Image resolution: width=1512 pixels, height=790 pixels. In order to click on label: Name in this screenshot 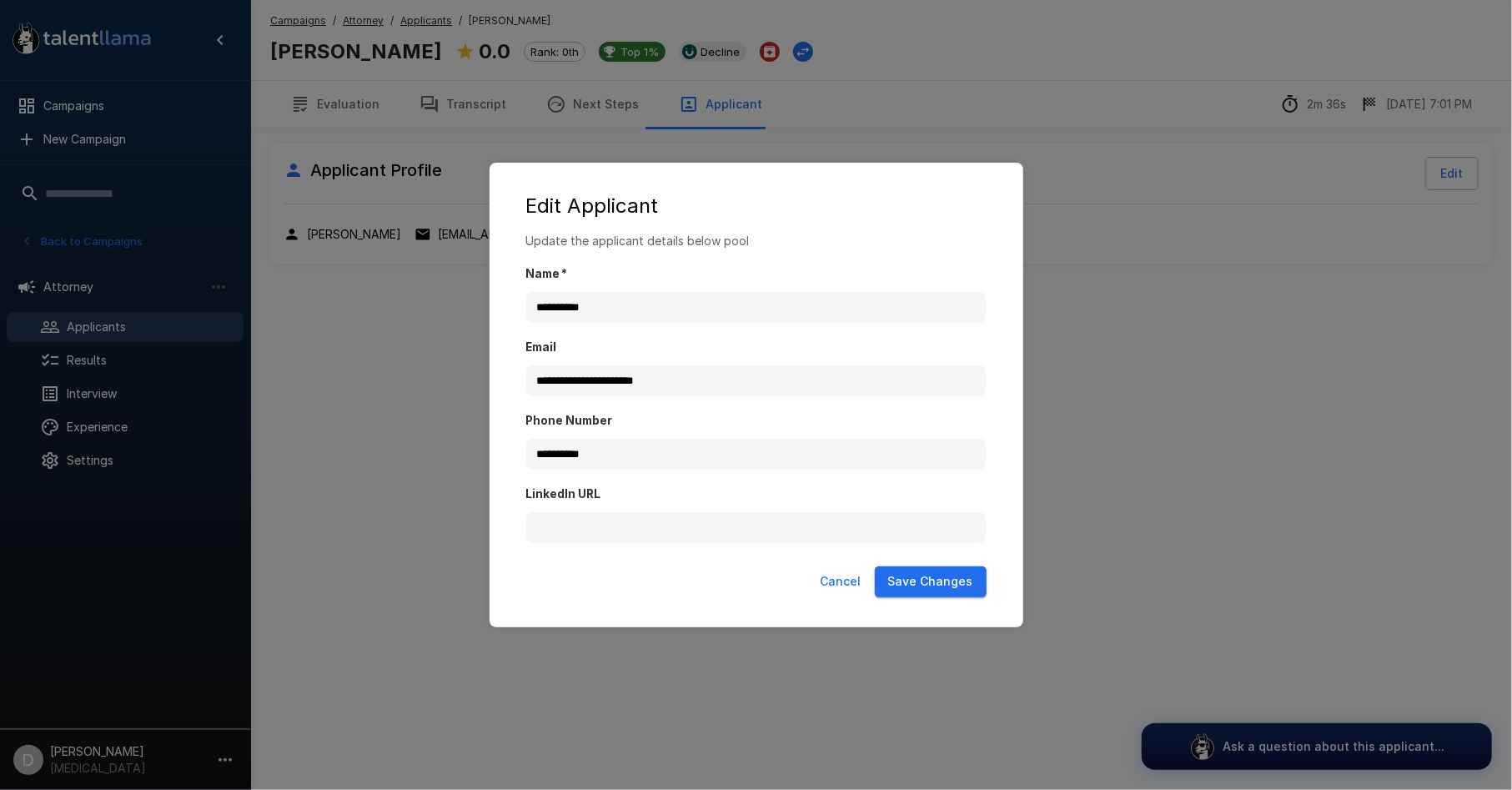, I will do `click(756, 274)`.